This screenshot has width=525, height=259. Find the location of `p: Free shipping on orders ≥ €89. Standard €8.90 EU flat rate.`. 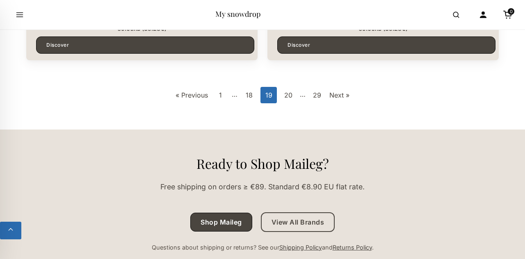

p: Free shipping on orders ≥ €89. Standard €8.90 EU flat rate. is located at coordinates (263, 187).